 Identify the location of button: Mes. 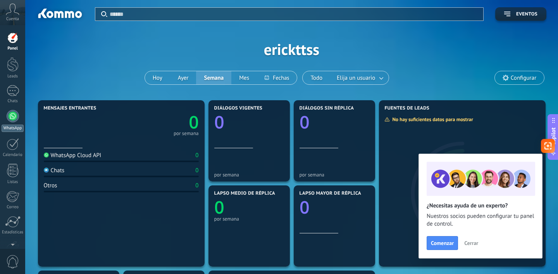
(244, 78).